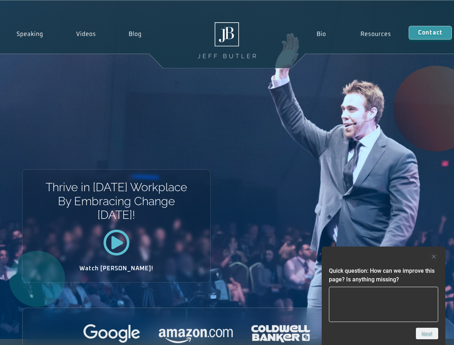 The width and height of the screenshot is (454, 345). I want to click on h2: Quick question: How can we improve this page? Is anything missing?, so click(383, 275).